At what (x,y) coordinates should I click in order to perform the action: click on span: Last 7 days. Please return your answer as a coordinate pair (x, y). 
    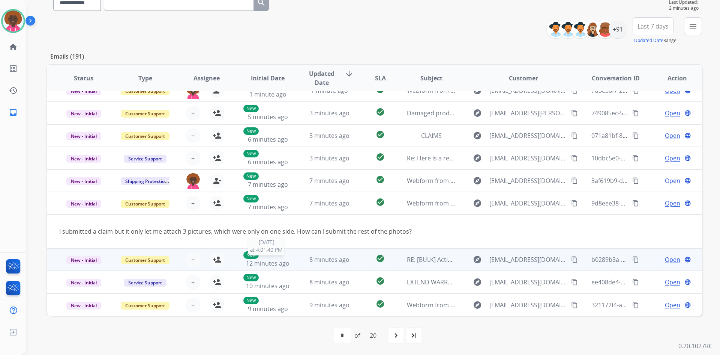
    Looking at the image, I should click on (653, 26).